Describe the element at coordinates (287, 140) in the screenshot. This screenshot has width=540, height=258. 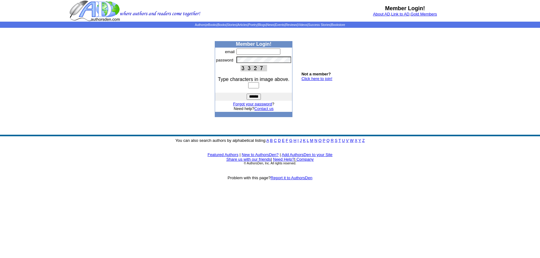
I see `a: F` at that location.